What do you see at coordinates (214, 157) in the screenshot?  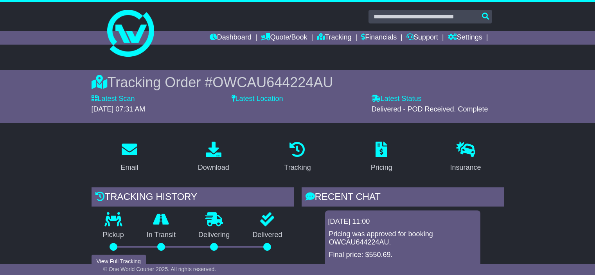 I see `a: Download` at bounding box center [214, 157].